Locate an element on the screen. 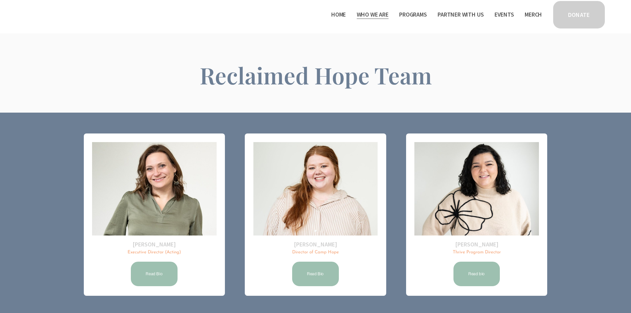 The image size is (631, 313). a: Events is located at coordinates (504, 15).